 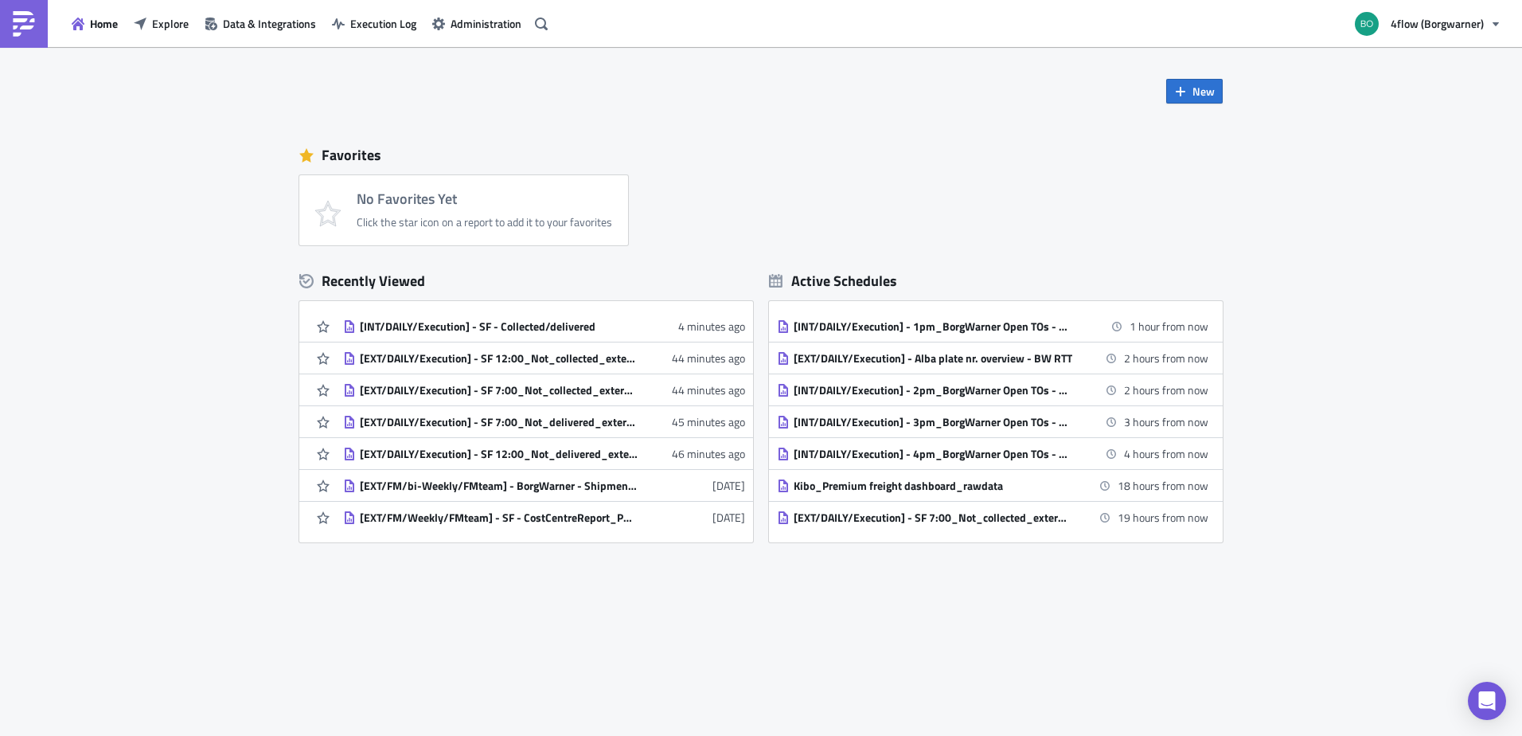 I want to click on span: 4flow (Borgwarner), so click(x=1437, y=23).